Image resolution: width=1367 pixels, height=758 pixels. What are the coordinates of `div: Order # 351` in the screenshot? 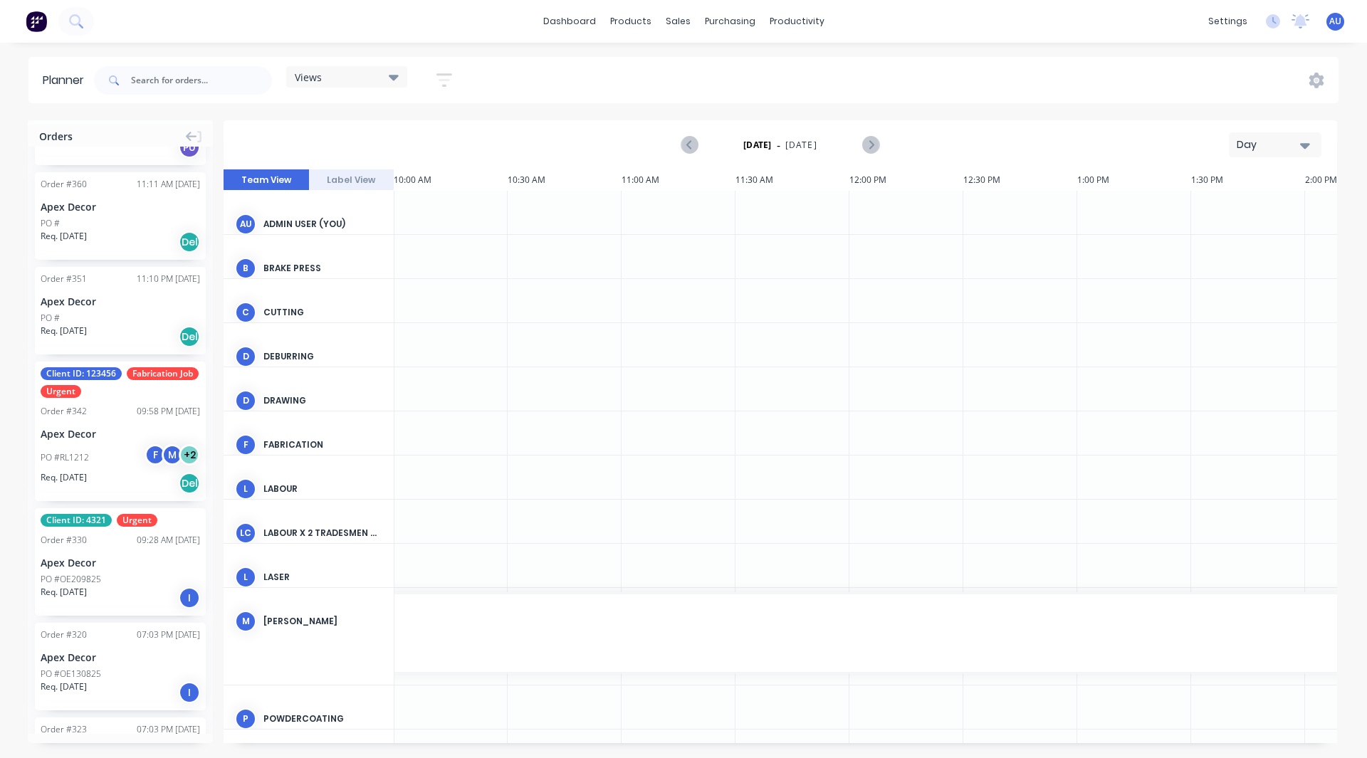 It's located at (63, 279).